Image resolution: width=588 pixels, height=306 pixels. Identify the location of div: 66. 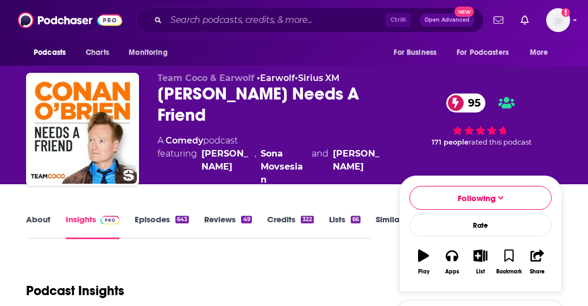
(356, 219).